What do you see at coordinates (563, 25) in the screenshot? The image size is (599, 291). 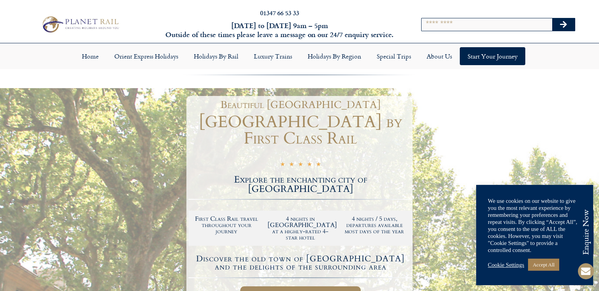 I see `button: Search` at bounding box center [563, 25].